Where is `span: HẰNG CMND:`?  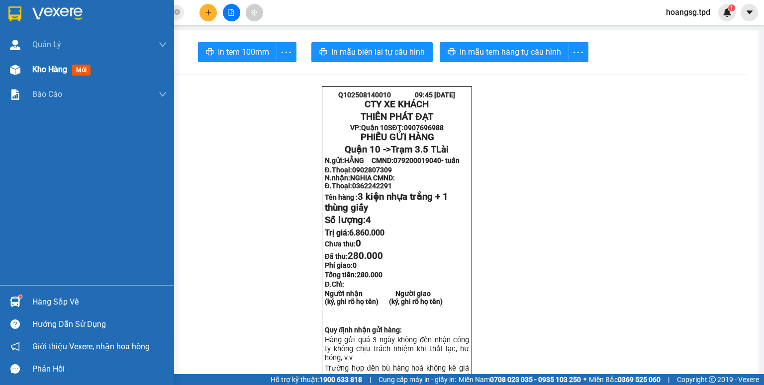 span: HẰNG CMND: is located at coordinates (402, 161).